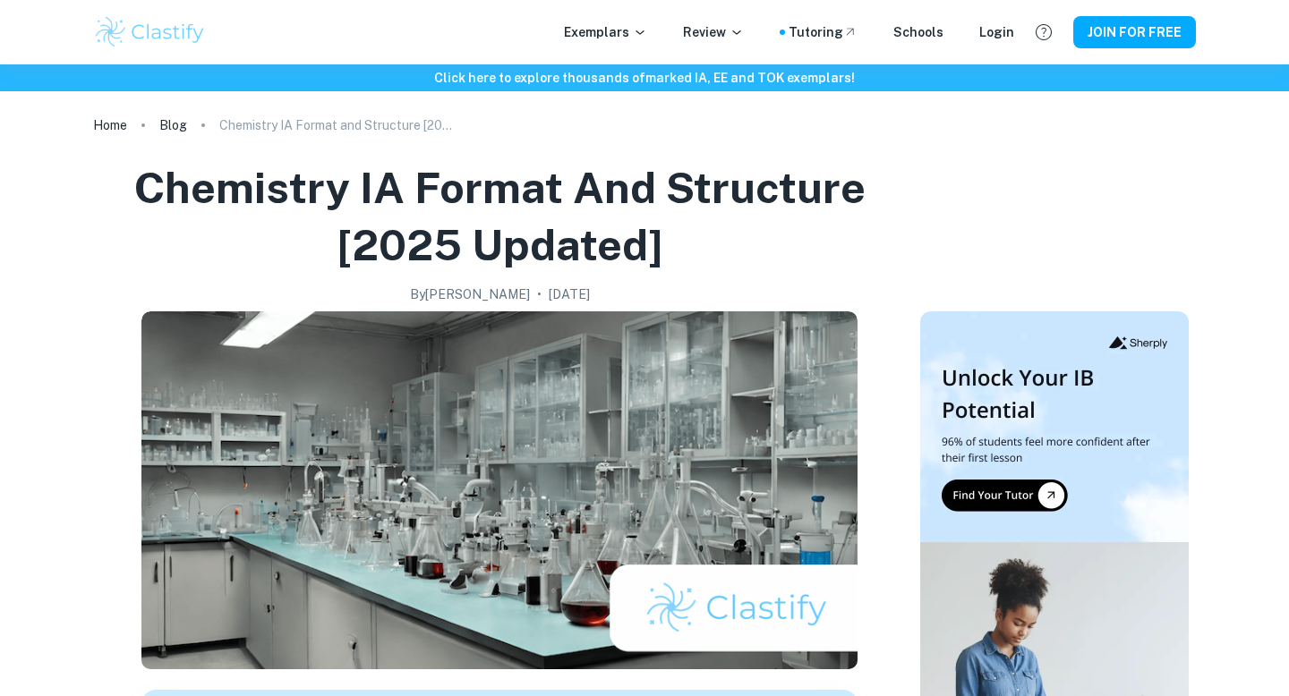  I want to click on p: Review, so click(713, 32).